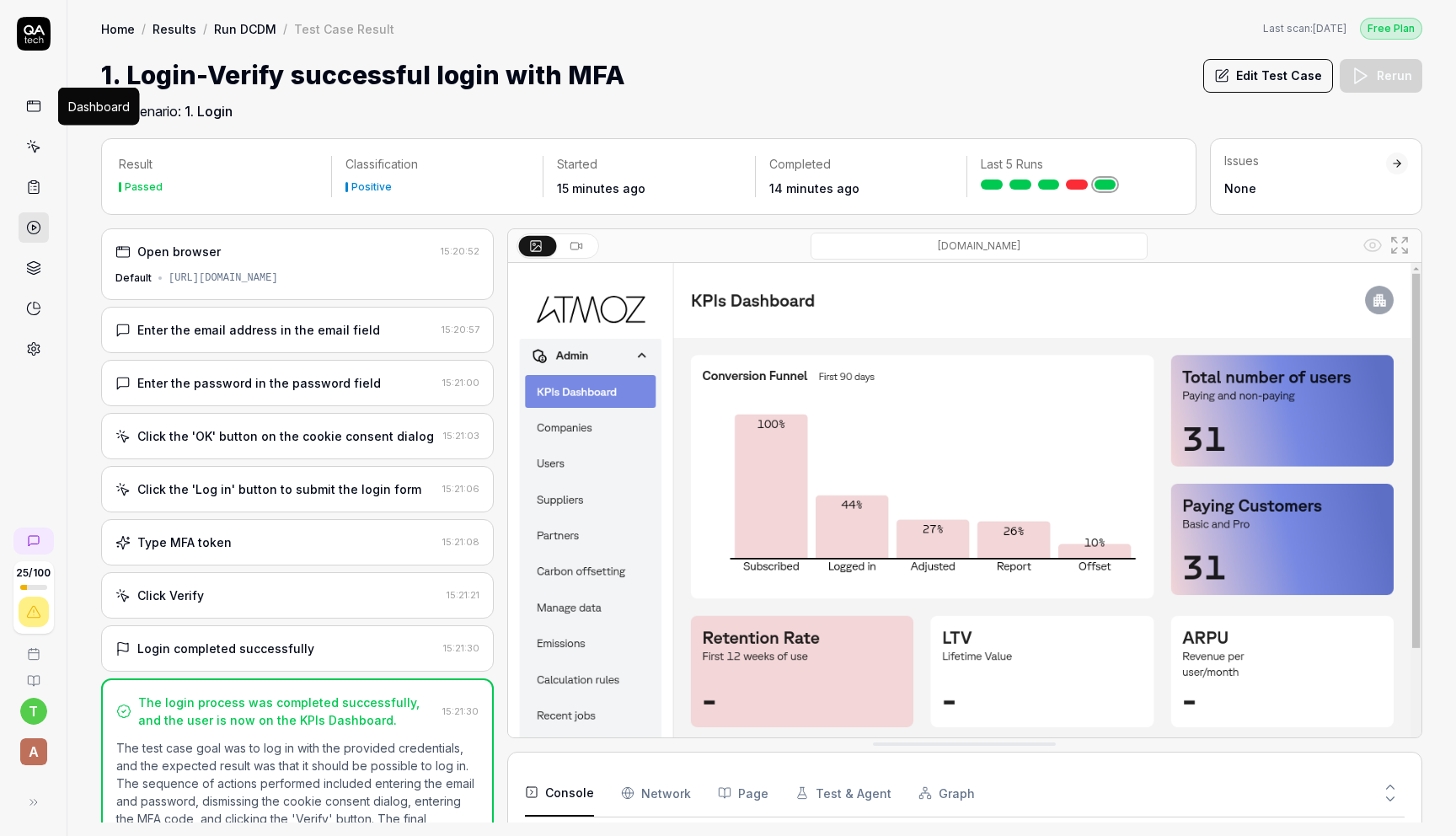  I want to click on time: 15:21:03, so click(460, 436).